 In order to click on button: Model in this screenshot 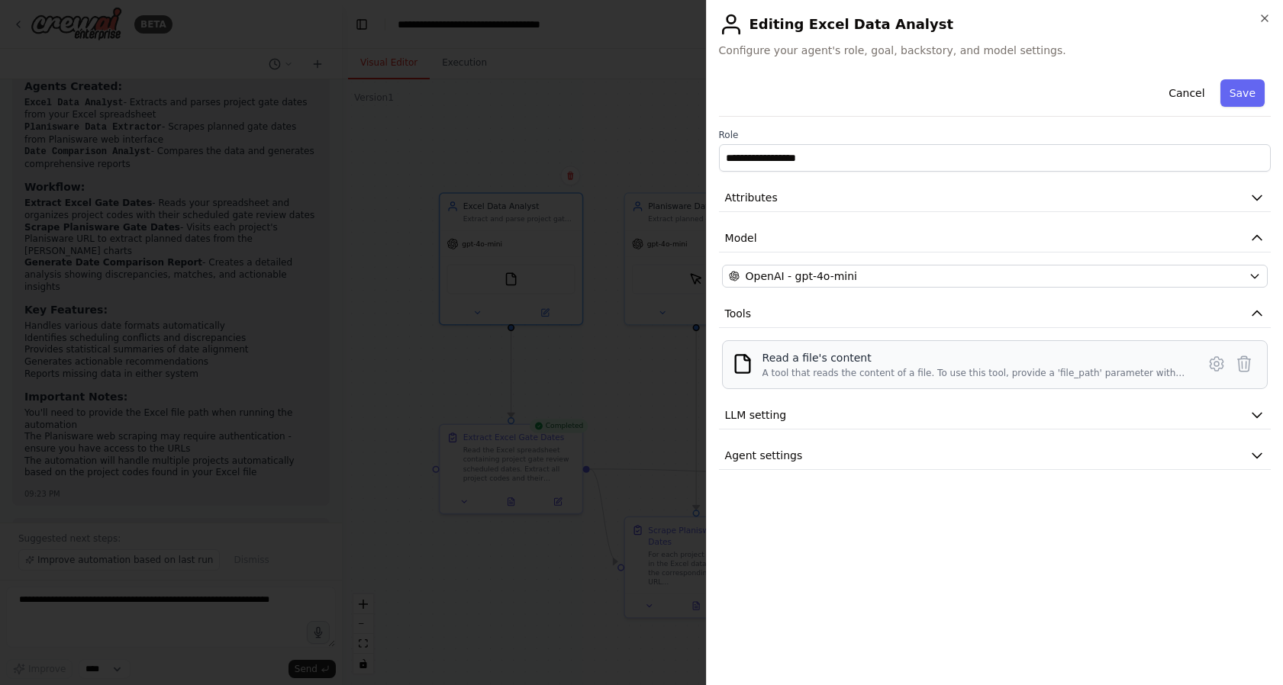, I will do `click(994, 238)`.